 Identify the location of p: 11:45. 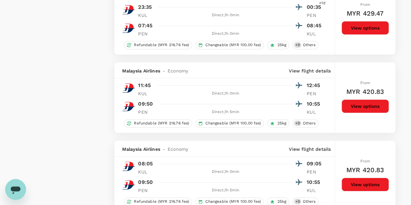
(144, 86).